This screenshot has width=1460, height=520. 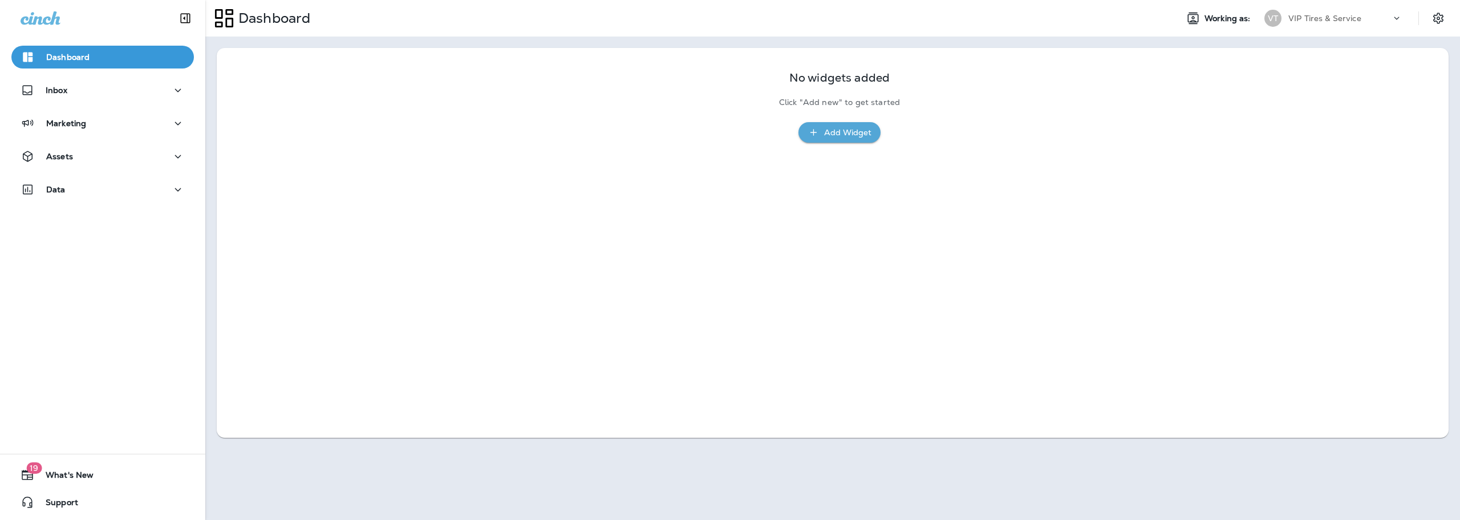 I want to click on button: Dashboard, so click(x=103, y=57).